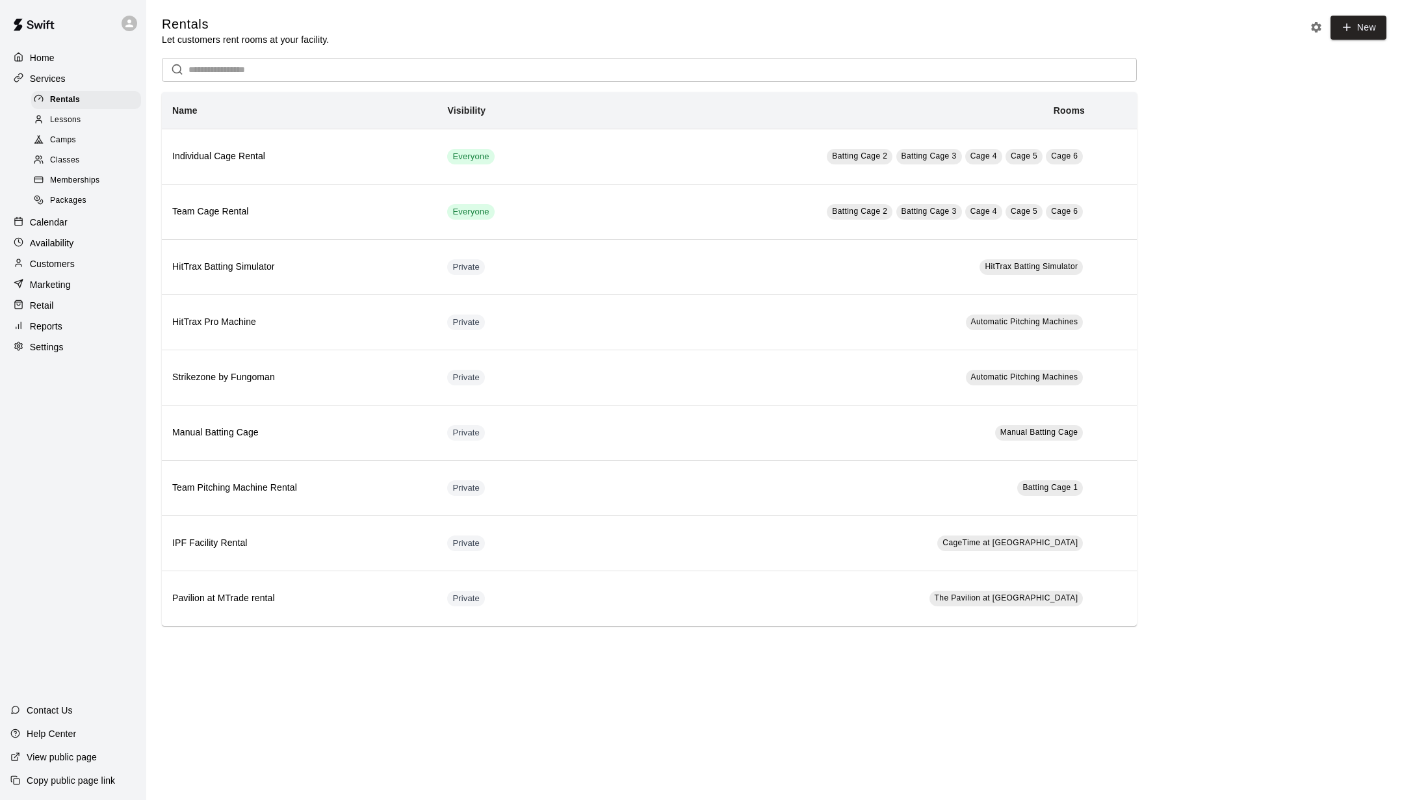  What do you see at coordinates (299, 378) in the screenshot?
I see `h6: Strikezone by Fungoman` at bounding box center [299, 378].